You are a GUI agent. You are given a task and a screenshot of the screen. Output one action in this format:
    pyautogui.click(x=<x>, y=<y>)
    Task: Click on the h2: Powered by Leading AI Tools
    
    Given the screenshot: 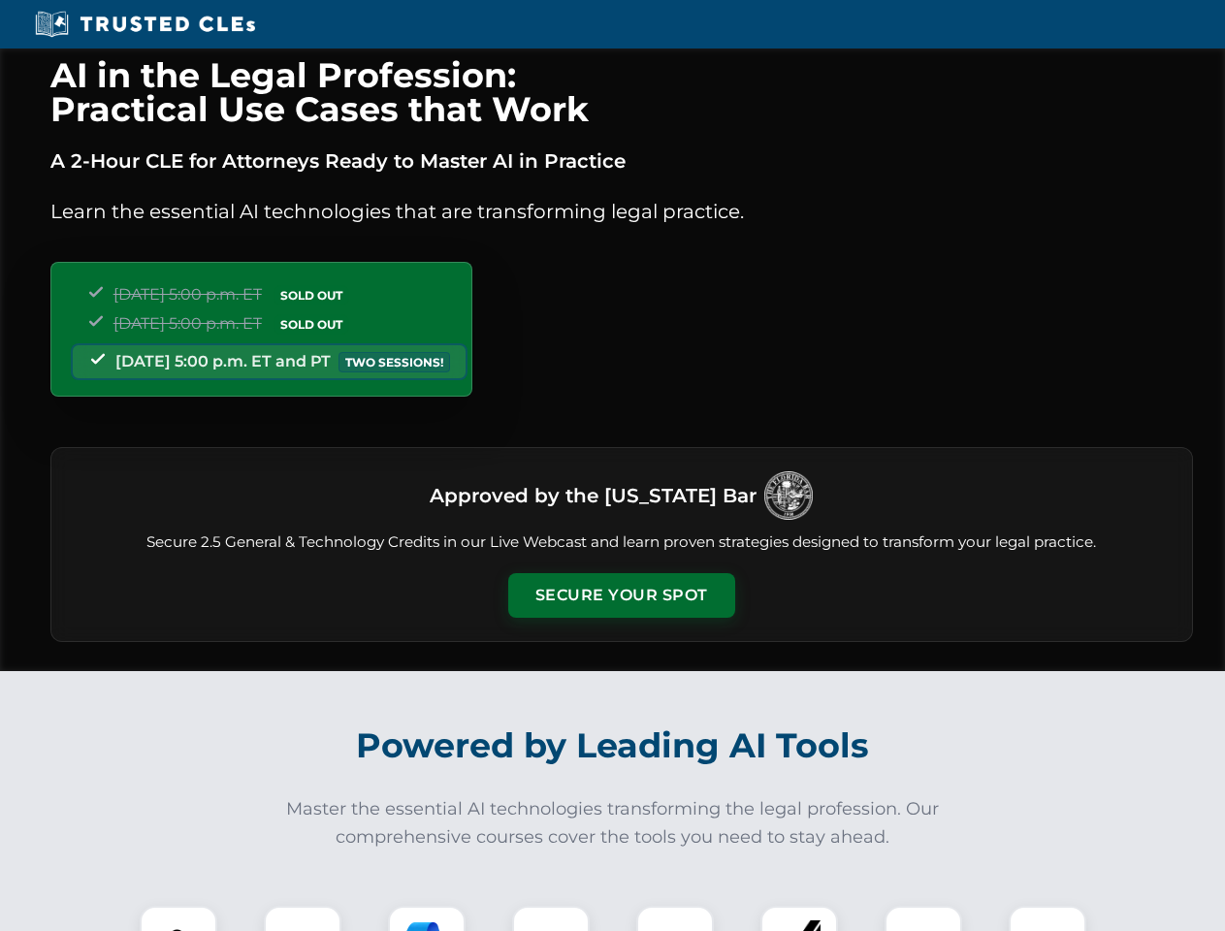 What is the action you would take?
    pyautogui.click(x=613, y=746)
    